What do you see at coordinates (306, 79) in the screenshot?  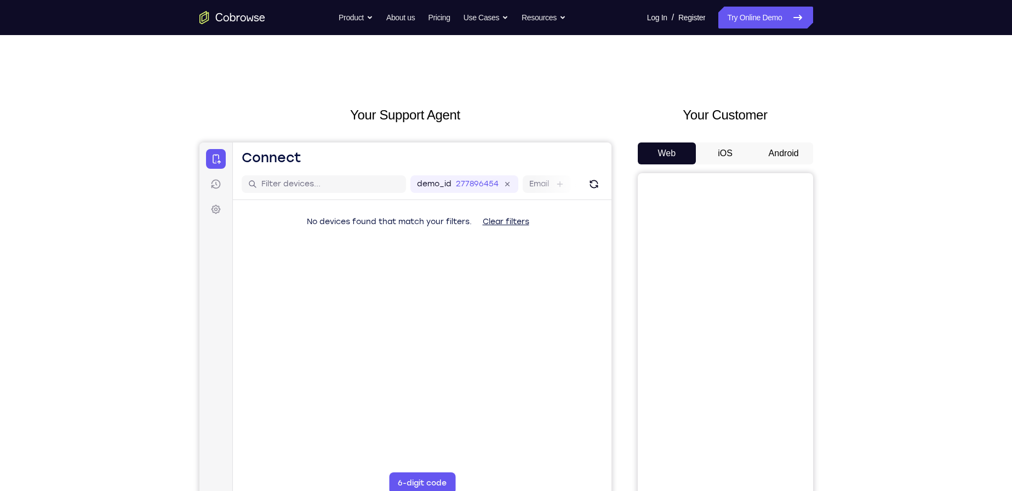 I see `button: Clear filters` at bounding box center [306, 79].